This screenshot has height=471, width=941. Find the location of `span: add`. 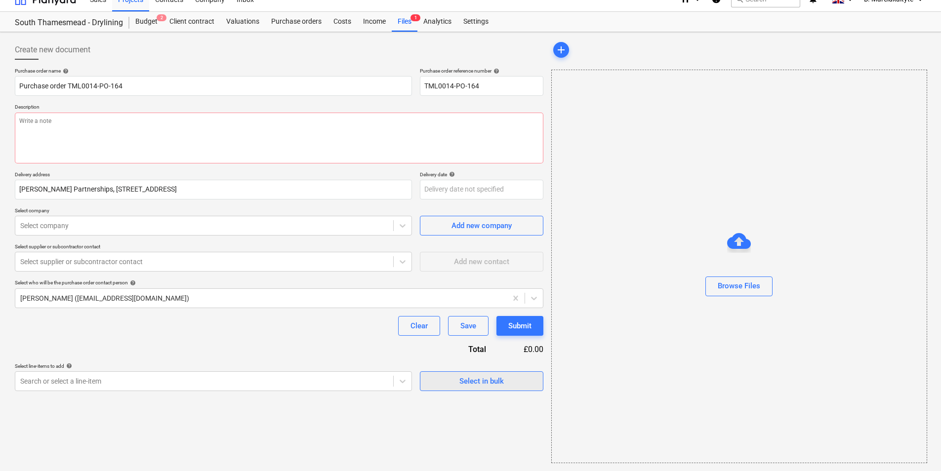

span: add is located at coordinates (561, 50).